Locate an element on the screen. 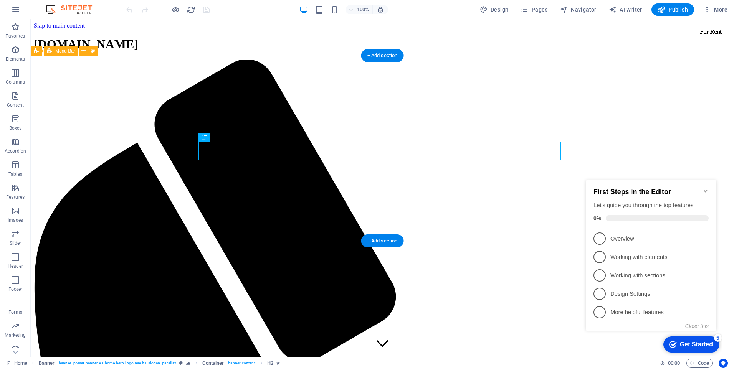 This screenshot has width=734, height=369. i: On resize automatically adjust zoom level to fit chosen device. is located at coordinates (381, 10).